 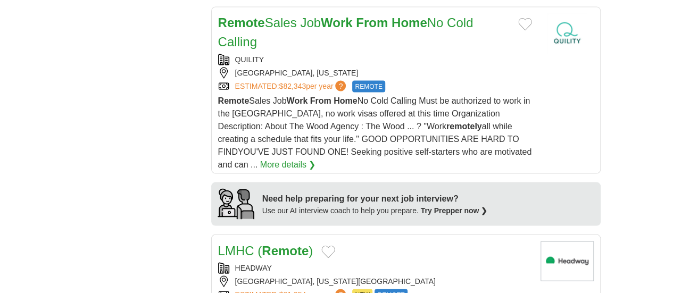 I want to click on span: $82,343, so click(x=292, y=86).